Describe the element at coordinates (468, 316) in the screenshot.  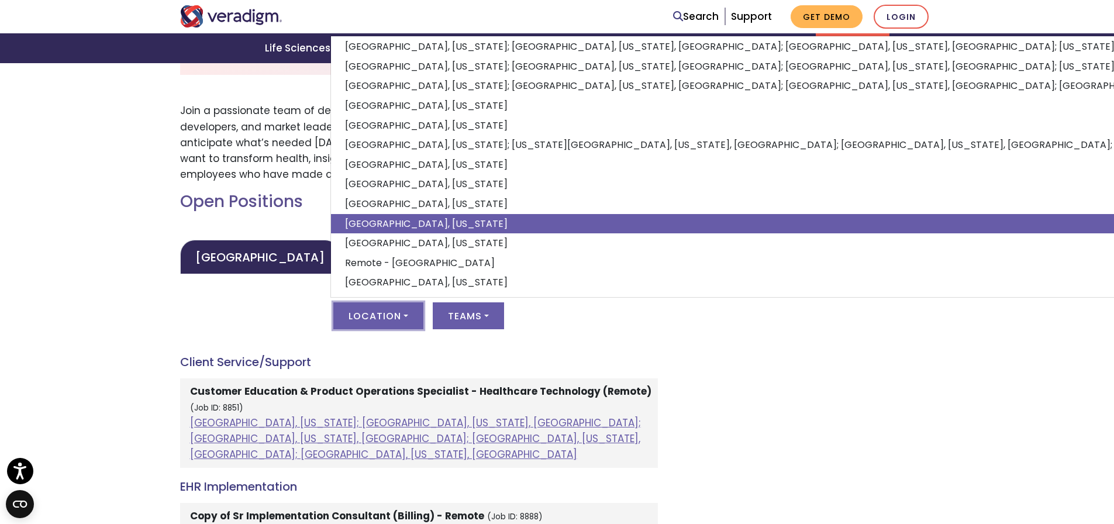
I see `button: Teams` at that location.